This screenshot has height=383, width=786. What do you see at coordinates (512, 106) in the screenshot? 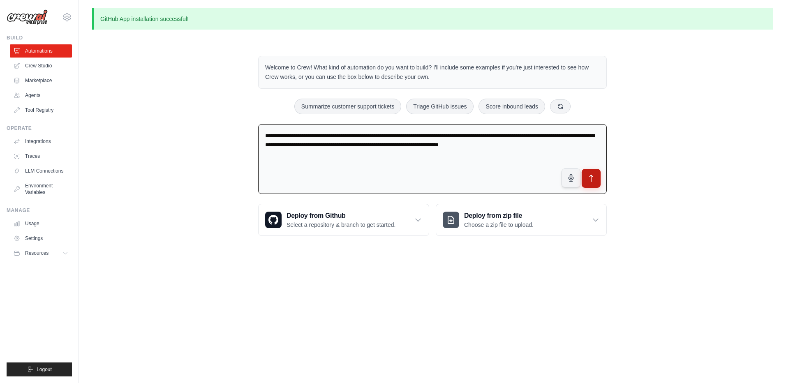
I see `button: Score inbound leads` at bounding box center [512, 106].